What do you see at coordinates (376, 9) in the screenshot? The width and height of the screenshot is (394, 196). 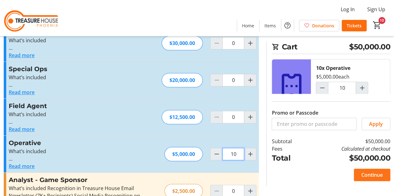 I see `button: Sign Up` at bounding box center [376, 9].